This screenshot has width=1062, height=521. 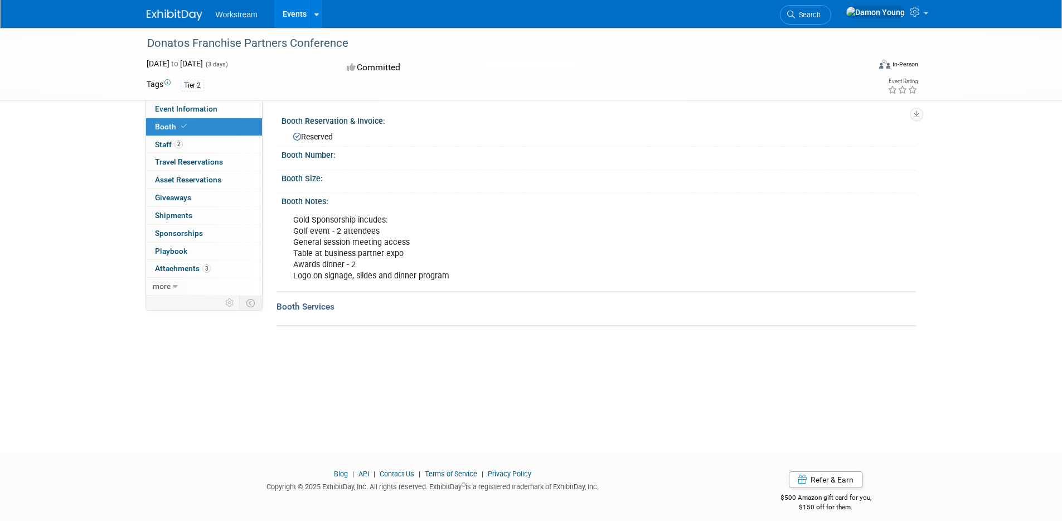 I want to click on span: Workstream, so click(x=236, y=14).